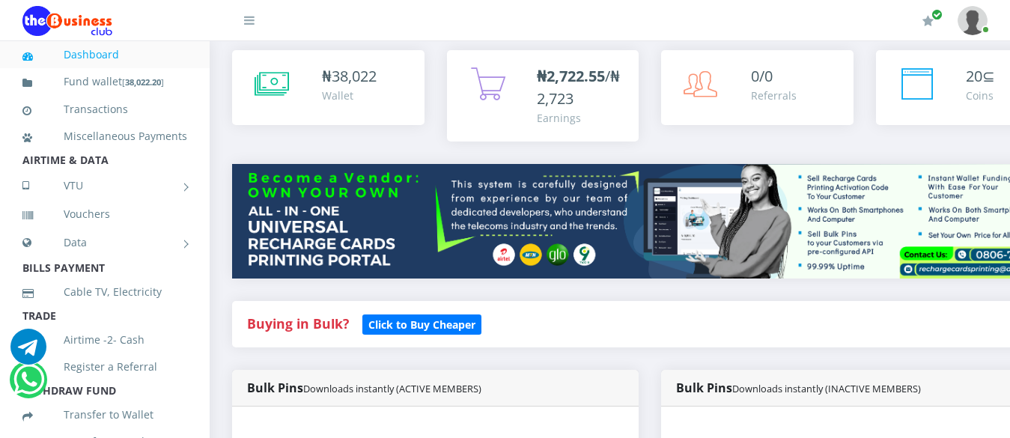 The image size is (1010, 438). What do you see at coordinates (354, 76) in the screenshot?
I see `span: 38,022` at bounding box center [354, 76].